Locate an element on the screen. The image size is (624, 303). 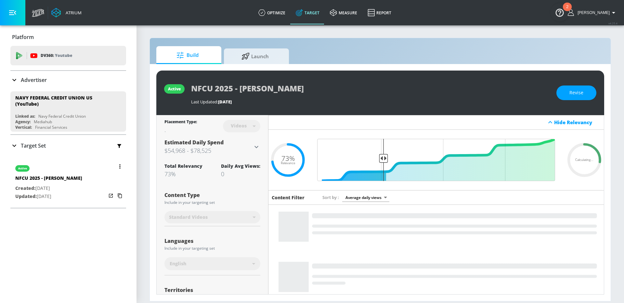
div: Mediahub is located at coordinates (43, 122).